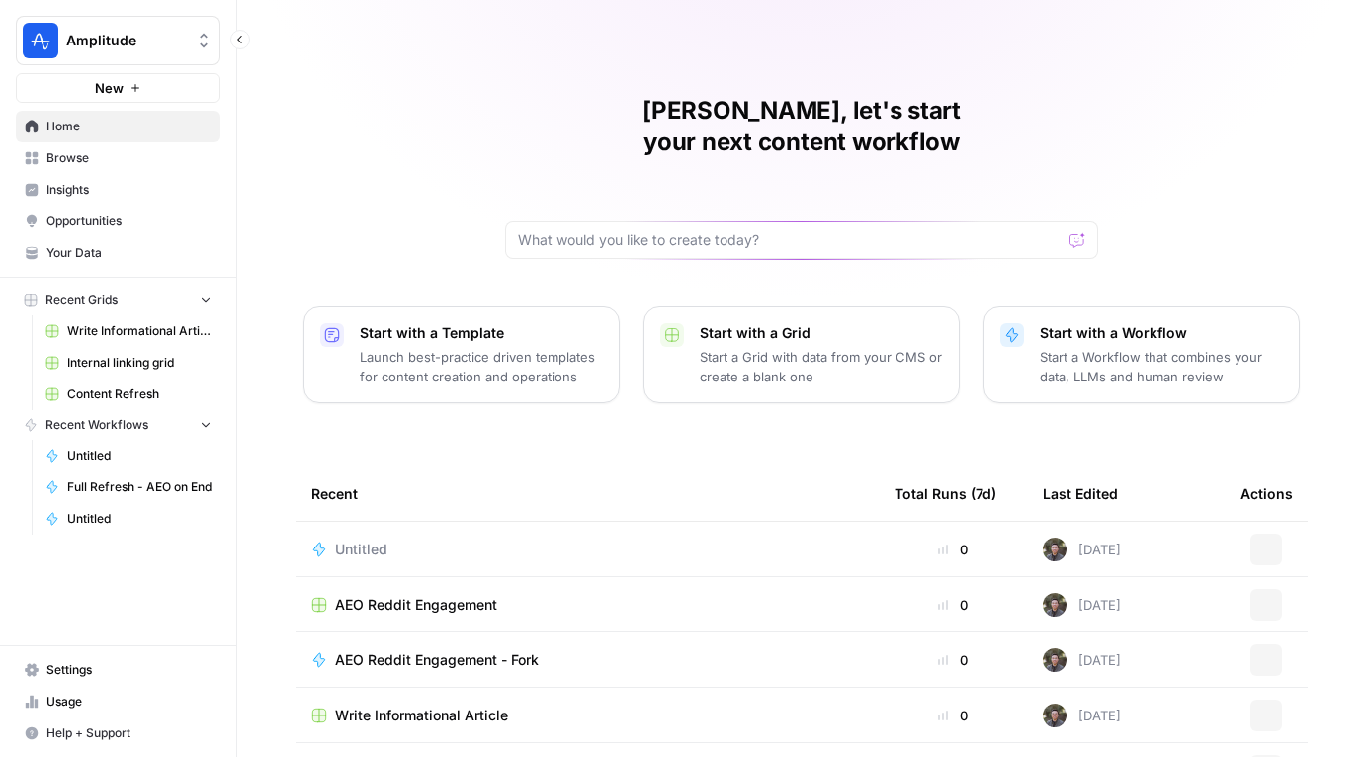 The height and width of the screenshot is (757, 1366). I want to click on a: Settings, so click(118, 670).